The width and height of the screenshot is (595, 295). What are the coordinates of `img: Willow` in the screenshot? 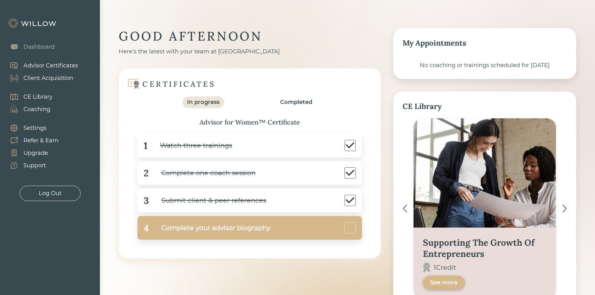 It's located at (33, 23).